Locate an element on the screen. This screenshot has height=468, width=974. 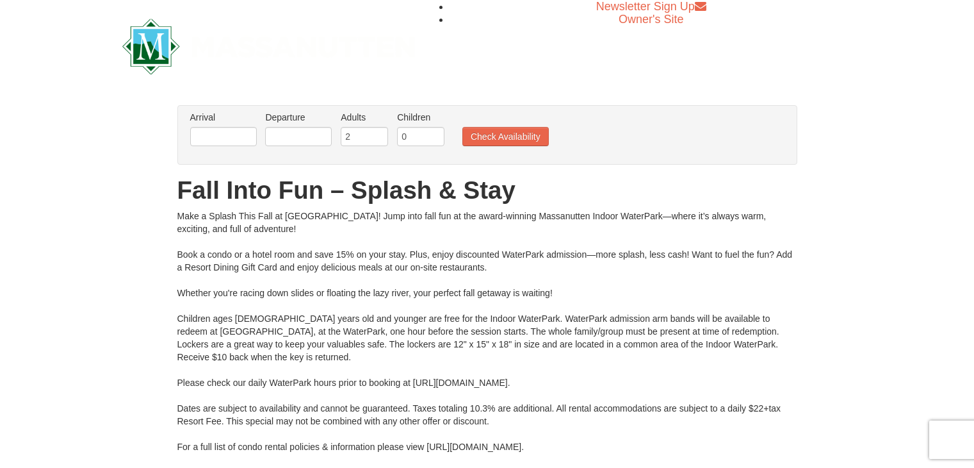
h1: Fall Into Fun – Splash & Stay is located at coordinates (487, 190).